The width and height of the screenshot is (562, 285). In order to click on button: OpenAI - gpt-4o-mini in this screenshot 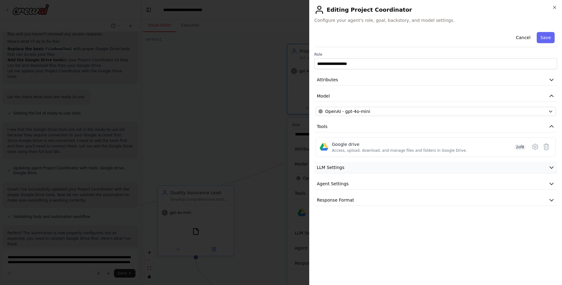, I will do `click(436, 111)`.